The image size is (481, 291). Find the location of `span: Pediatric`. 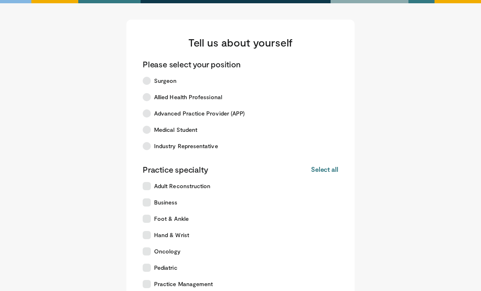

span: Pediatric is located at coordinates (166, 267).